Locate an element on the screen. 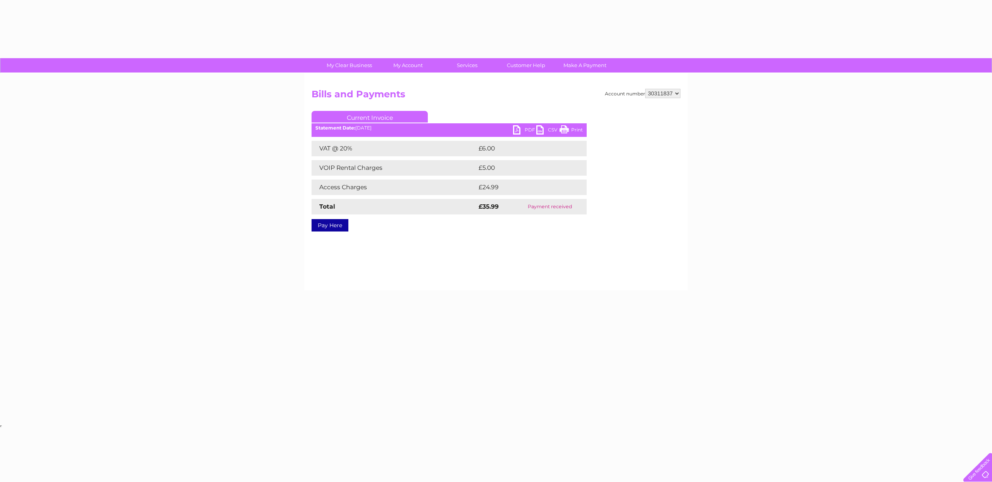 The height and width of the screenshot is (482, 992). div: Account number is located at coordinates (643, 93).